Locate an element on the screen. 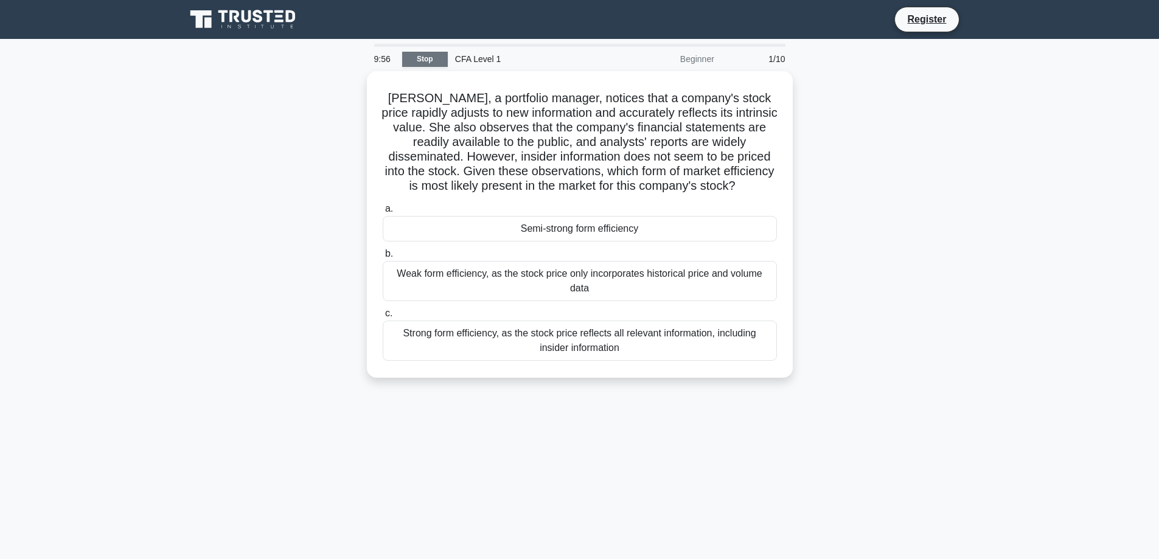  a: Stop is located at coordinates (425, 59).